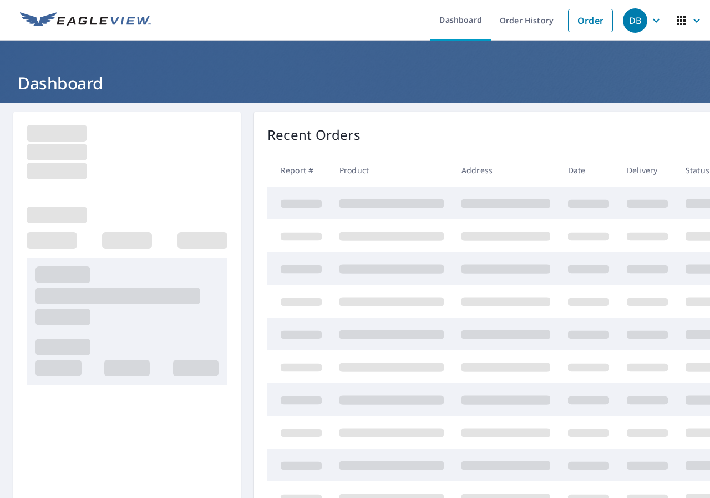 The image size is (710, 498). Describe the element at coordinates (589, 170) in the screenshot. I see `th: Date` at that location.